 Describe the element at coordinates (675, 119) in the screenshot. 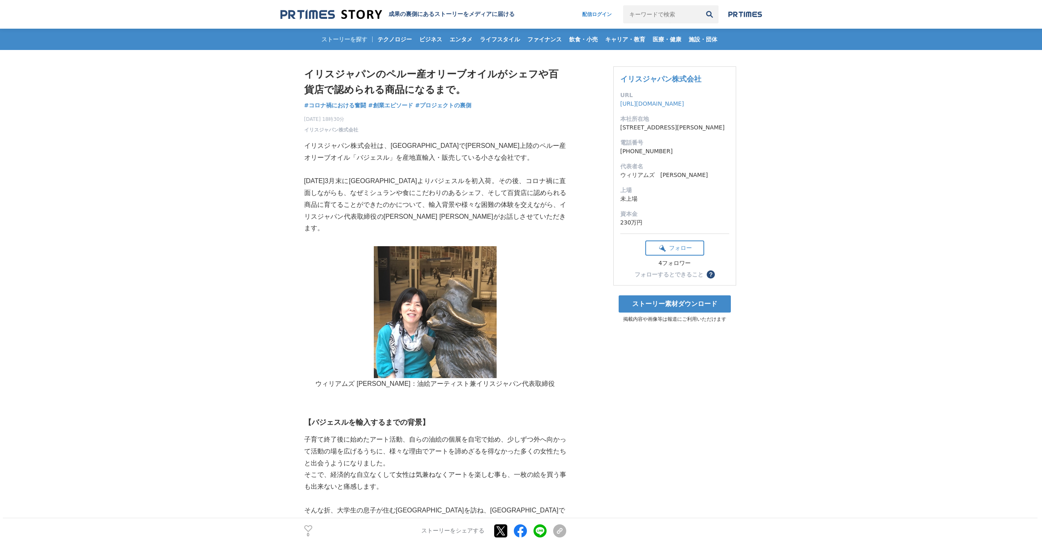

I see `dt: 本社所在地` at that location.